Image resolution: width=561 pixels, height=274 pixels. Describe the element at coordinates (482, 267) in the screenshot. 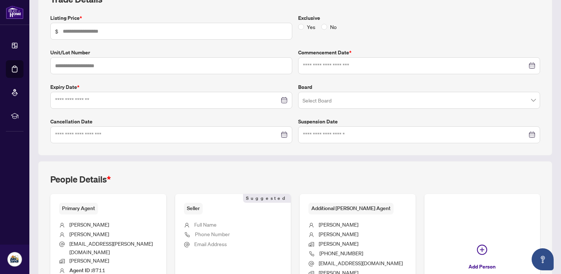

I see `span: Add Person` at that location.